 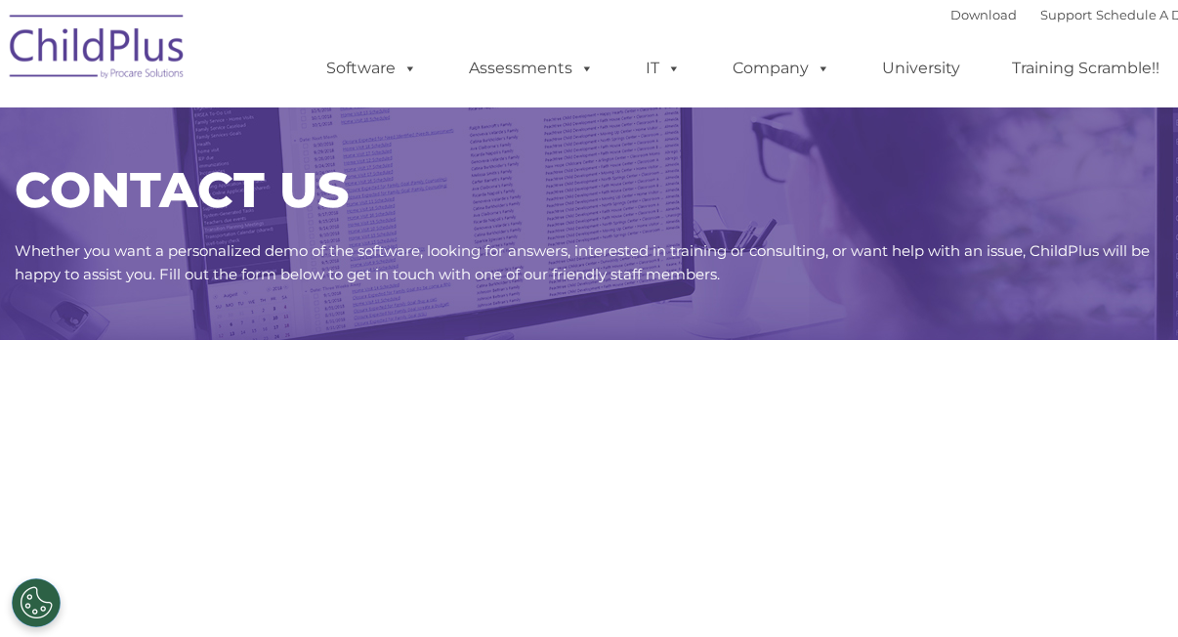 I want to click on a: Company, so click(x=781, y=68).